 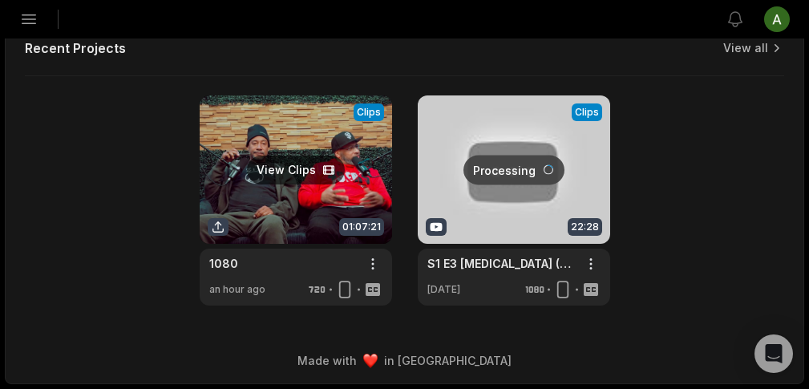 What do you see at coordinates (746, 48) in the screenshot?
I see `a: View all` at bounding box center [746, 48].